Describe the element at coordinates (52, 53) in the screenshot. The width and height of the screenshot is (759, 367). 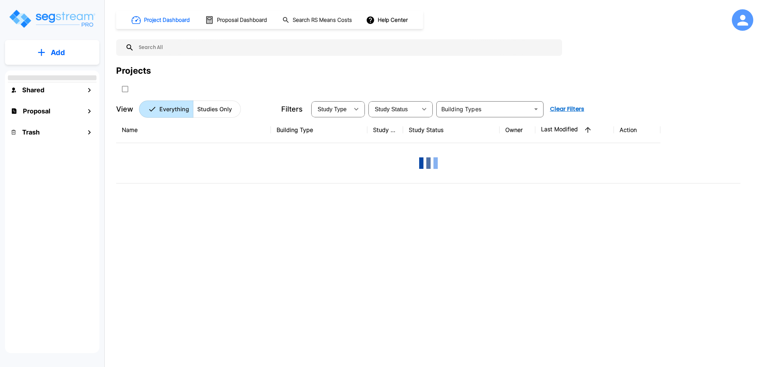
I see `button: Add` at that location.